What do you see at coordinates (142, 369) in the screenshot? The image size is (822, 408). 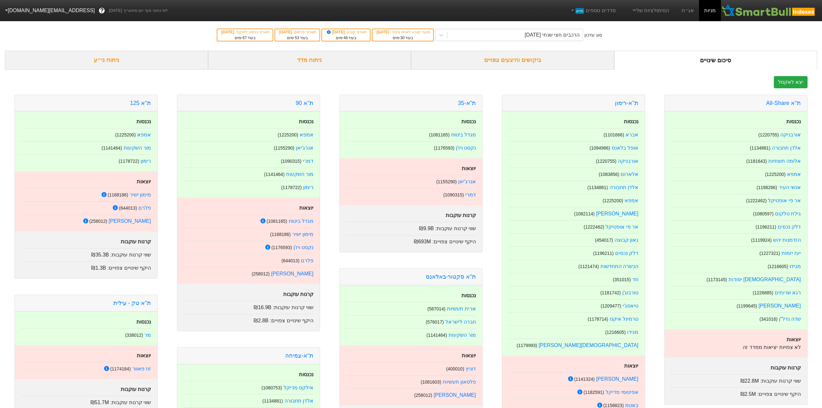 I see `a: זוז פאוור` at bounding box center [142, 369].